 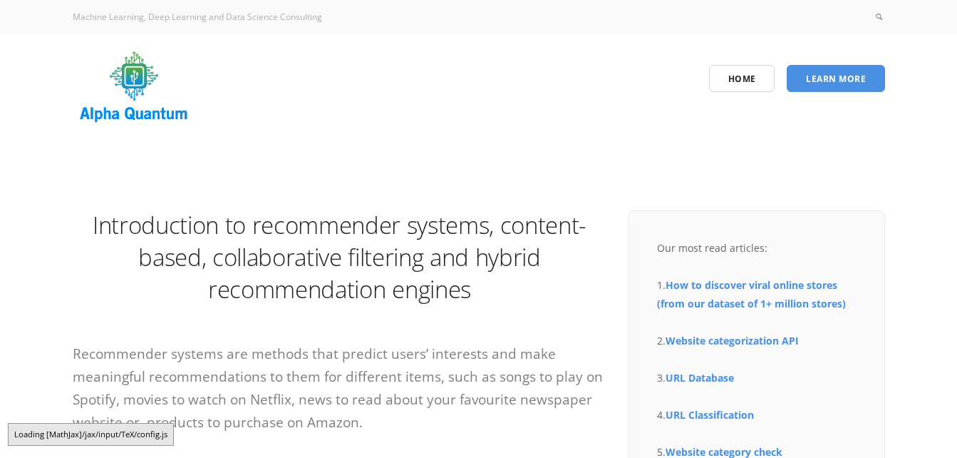 I want to click on div: Loading [MathJax]/jax/input/TeX/config.js, so click(x=91, y=434).